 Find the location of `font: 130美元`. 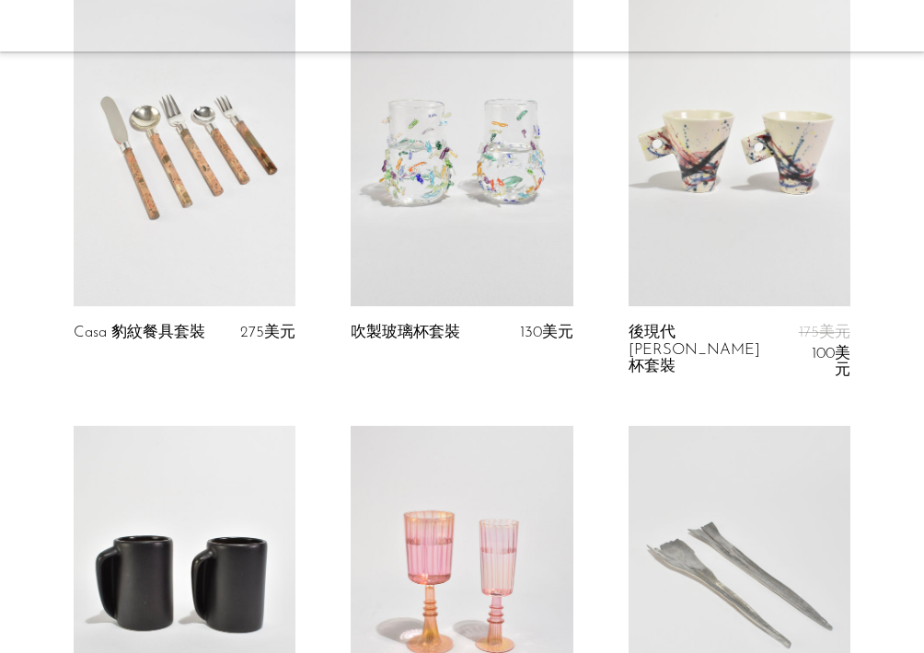

font: 130美元 is located at coordinates (547, 332).